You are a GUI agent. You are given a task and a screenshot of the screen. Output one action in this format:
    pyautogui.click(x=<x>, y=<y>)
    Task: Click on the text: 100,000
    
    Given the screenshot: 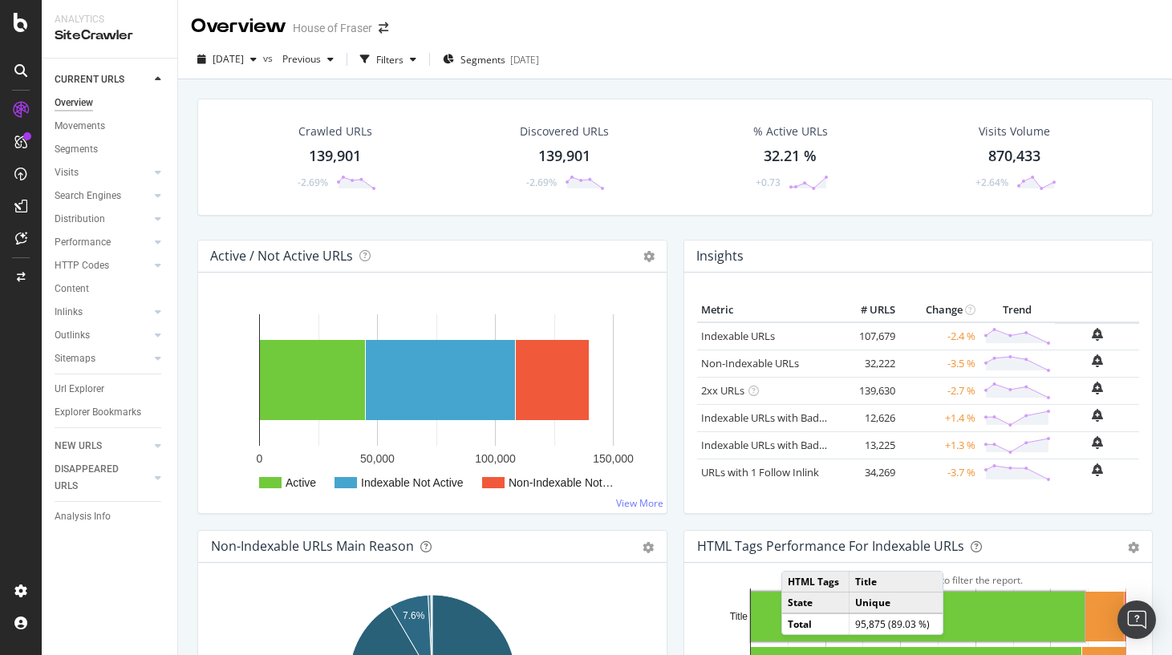 What is the action you would take?
    pyautogui.click(x=495, y=459)
    